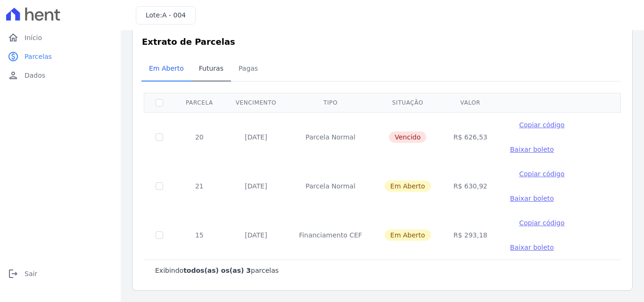 The image size is (644, 302). I want to click on td: 21, so click(199, 186).